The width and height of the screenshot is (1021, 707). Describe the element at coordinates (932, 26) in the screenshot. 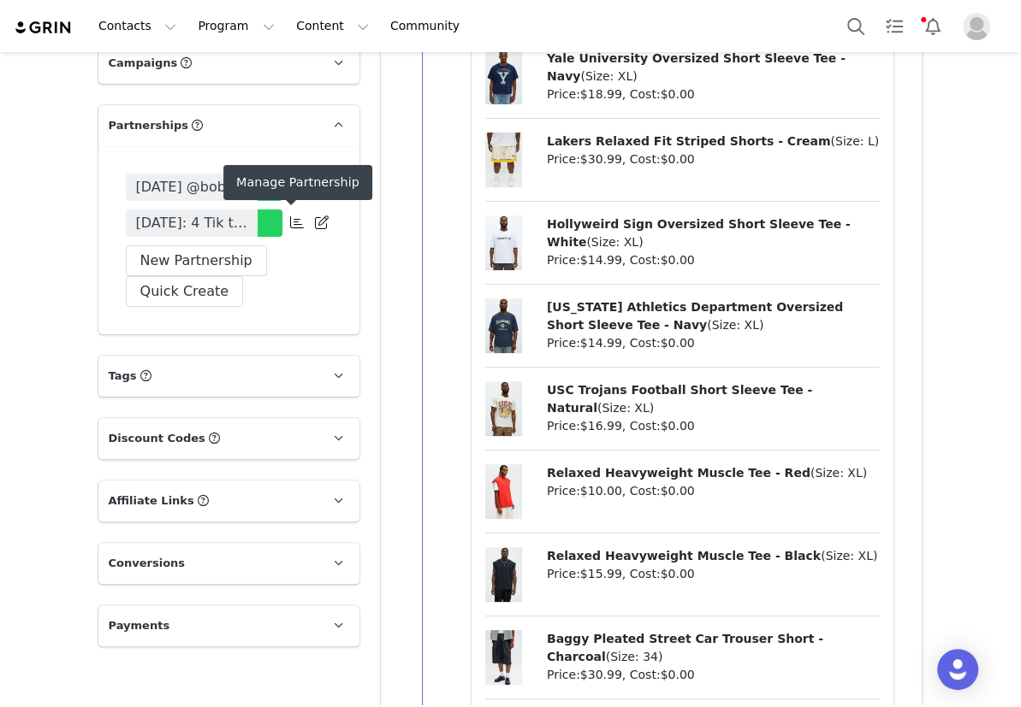

I see `button: Notifications` at that location.